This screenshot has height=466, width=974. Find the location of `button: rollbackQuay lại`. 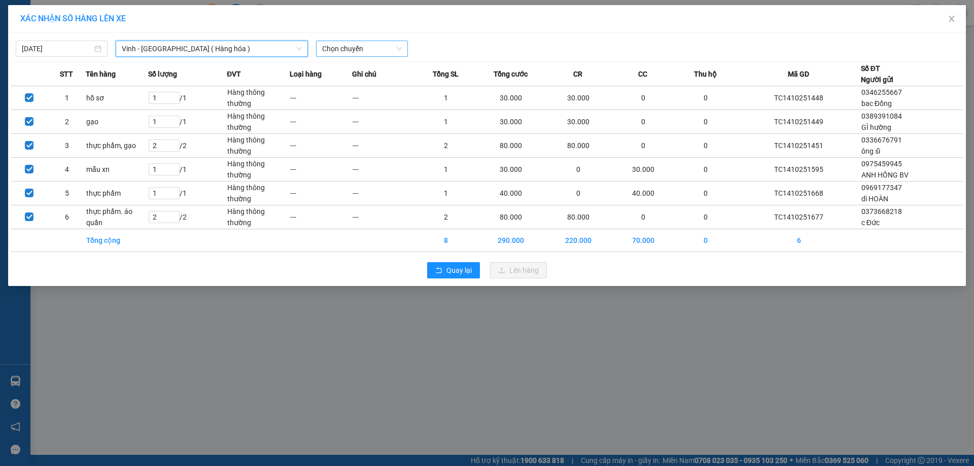

button: rollbackQuay lại is located at coordinates (453, 270).